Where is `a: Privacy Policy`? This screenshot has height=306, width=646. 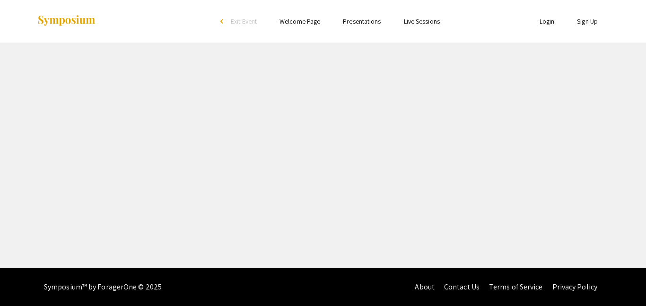
a: Privacy Policy is located at coordinates (574, 286).